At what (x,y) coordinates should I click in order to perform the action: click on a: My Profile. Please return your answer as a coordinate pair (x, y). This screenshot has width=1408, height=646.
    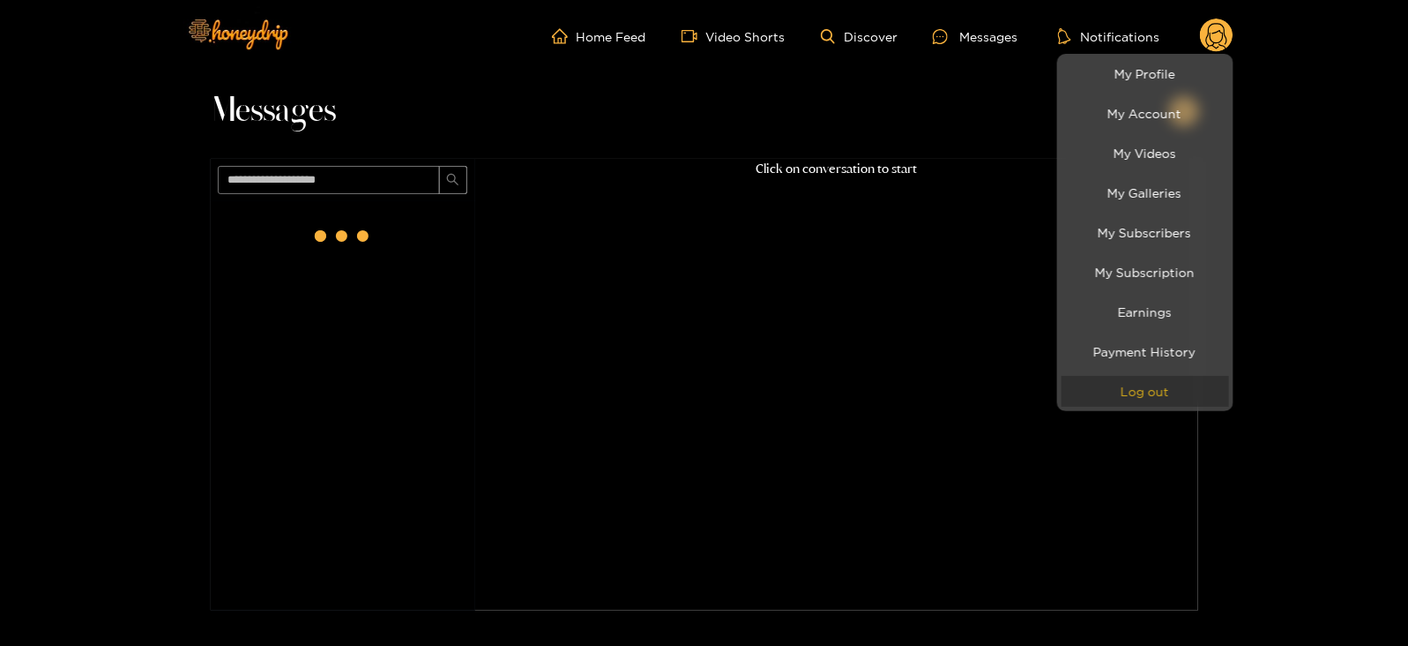
    Looking at the image, I should click on (1146, 73).